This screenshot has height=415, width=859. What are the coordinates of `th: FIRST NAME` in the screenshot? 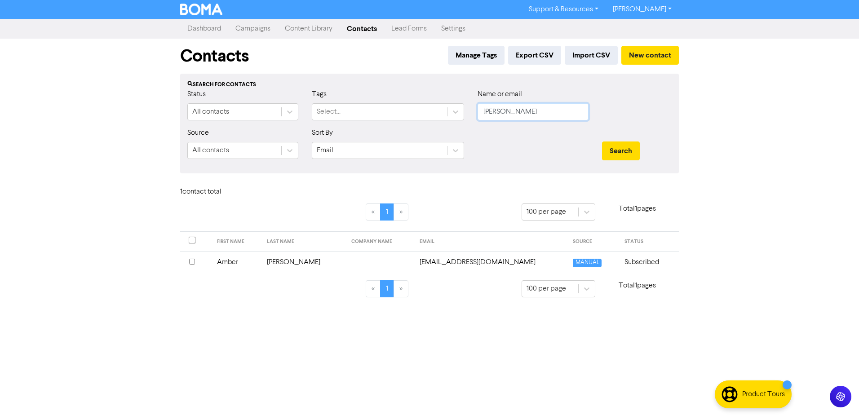 It's located at (237, 242).